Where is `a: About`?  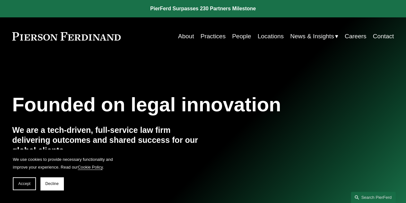
a: About is located at coordinates (186, 36).